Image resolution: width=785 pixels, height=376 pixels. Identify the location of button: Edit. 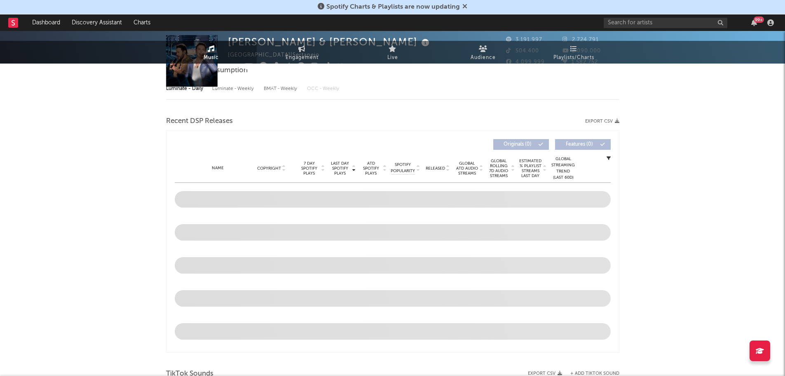
(356, 67).